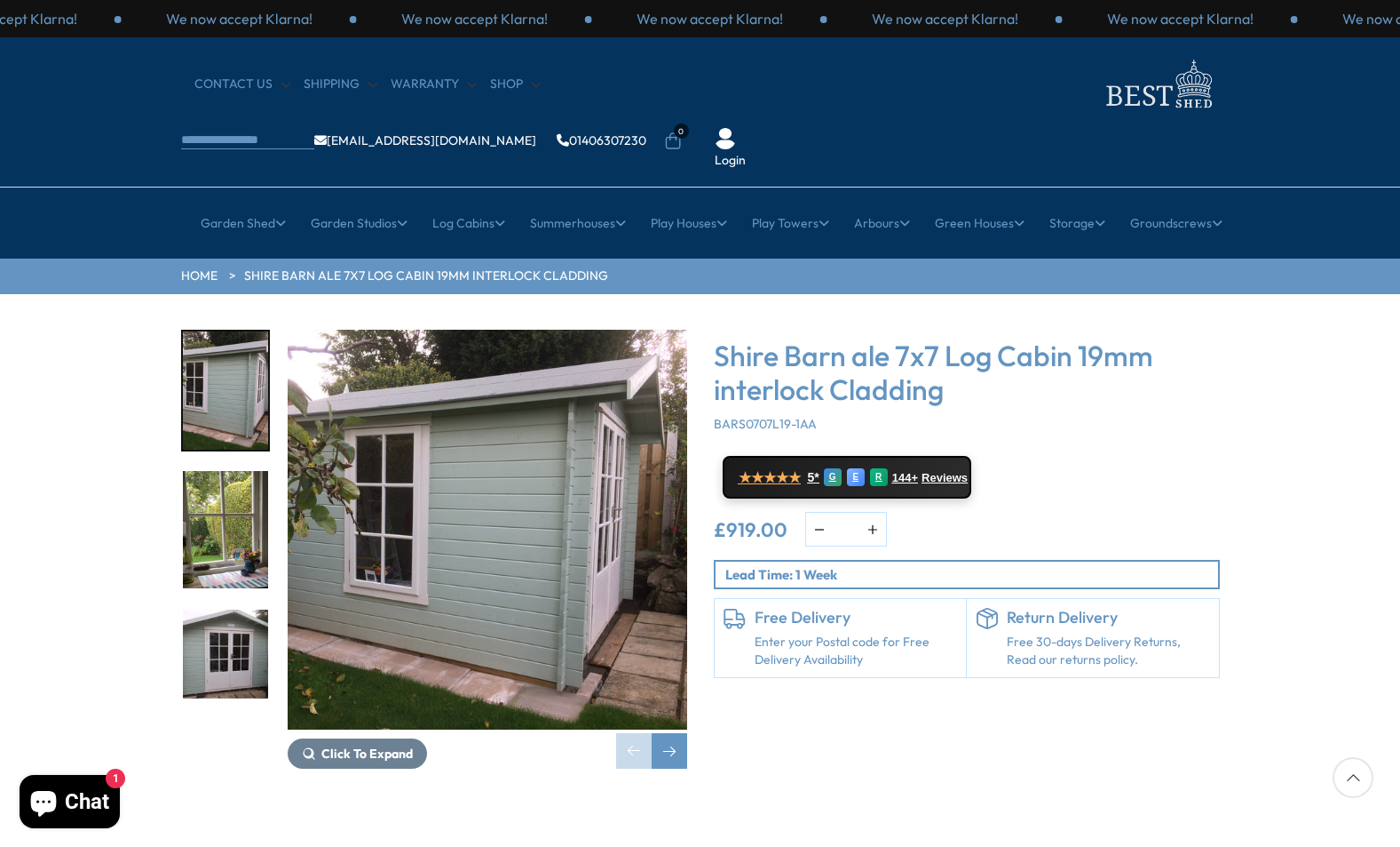 The image size is (1400, 847). What do you see at coordinates (225, 390) in the screenshot?
I see `img: Barnsdale_2_cea6fa23-7322-4614-ab76-fb9754416e1c_200x200.jpg` at bounding box center [225, 390].